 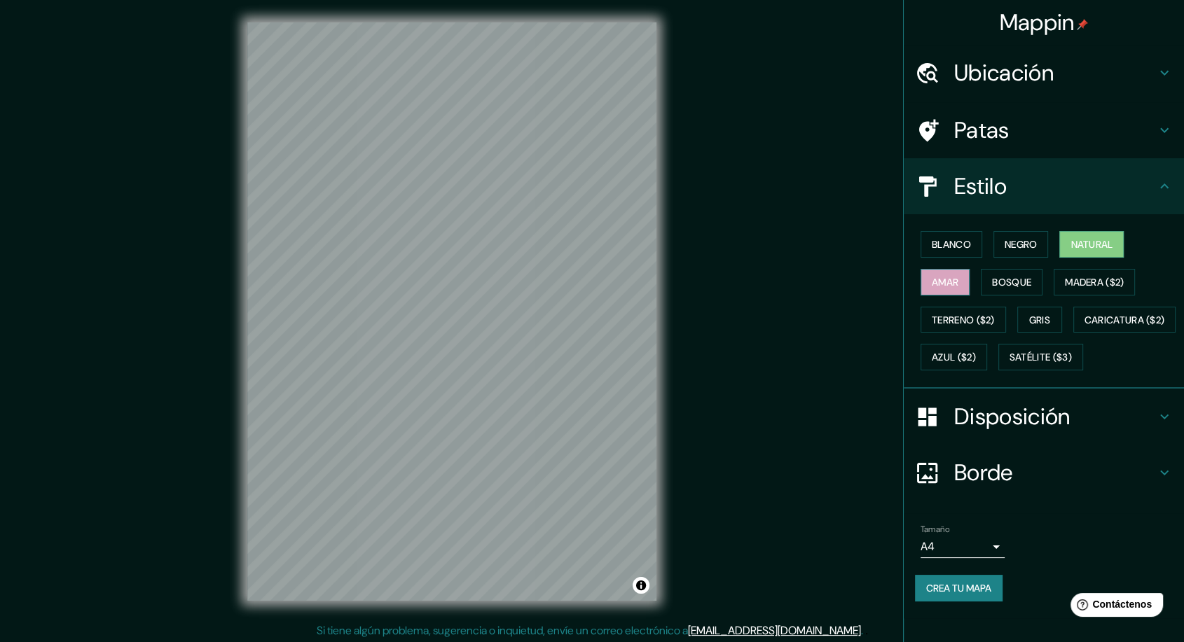 I want to click on button: Bosque, so click(x=1012, y=282).